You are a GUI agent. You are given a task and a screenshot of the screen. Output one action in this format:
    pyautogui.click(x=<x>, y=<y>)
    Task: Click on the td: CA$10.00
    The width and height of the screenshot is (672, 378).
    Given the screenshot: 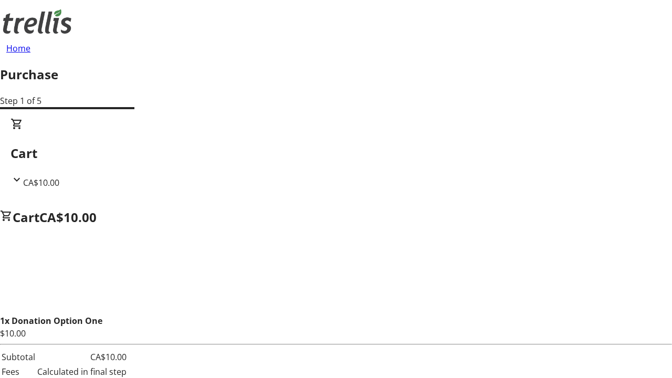 What is the action you would take?
    pyautogui.click(x=82, y=357)
    